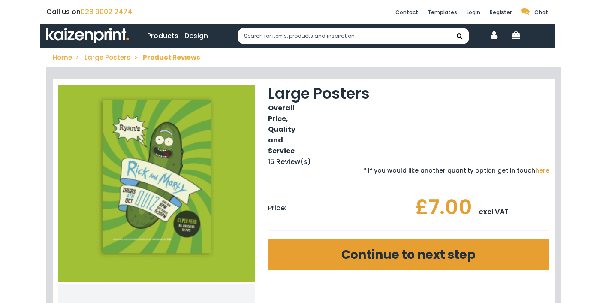 The width and height of the screenshot is (594, 303). Describe the element at coordinates (157, 183) in the screenshot. I see `img: Large indoor poster Printing` at that location.